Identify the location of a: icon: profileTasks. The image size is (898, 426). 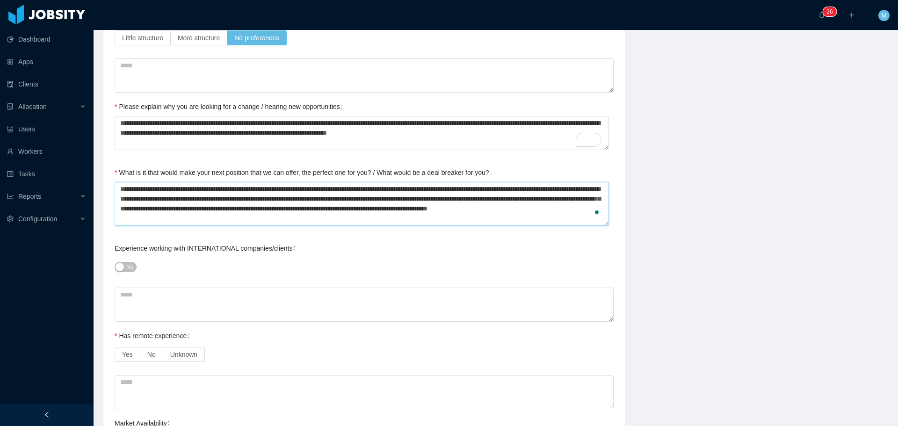
(46, 174).